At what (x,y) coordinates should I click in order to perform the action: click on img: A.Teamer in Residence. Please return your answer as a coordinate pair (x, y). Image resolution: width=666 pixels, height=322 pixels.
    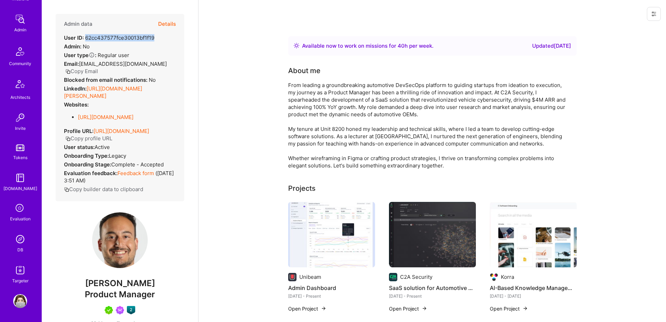
    Looking at the image, I should click on (109, 310).